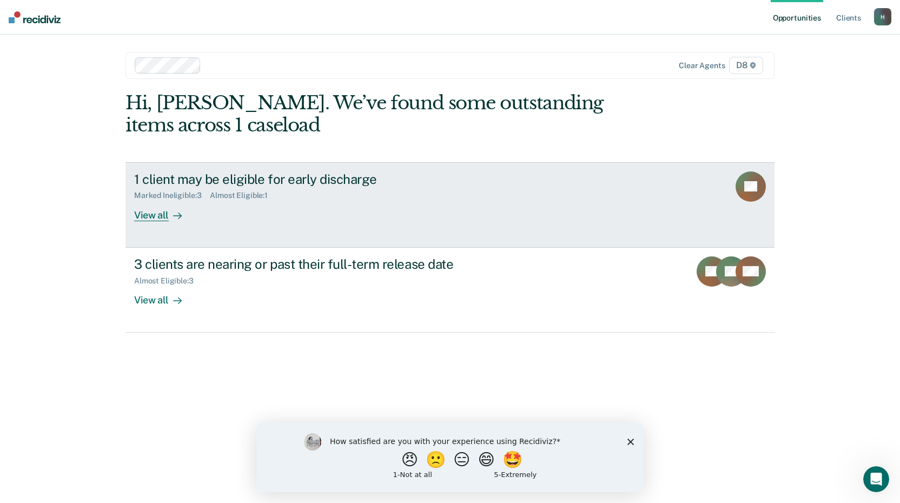 The image size is (900, 503). Describe the element at coordinates (701, 65) in the screenshot. I see `div: Clear agents` at that location.